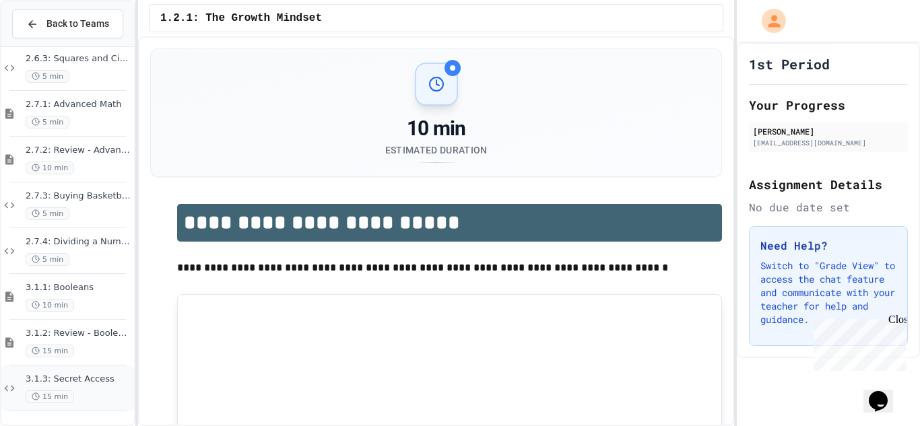 The height and width of the screenshot is (426, 920). What do you see at coordinates (436, 150) in the screenshot?
I see `div: Estimated Duration` at bounding box center [436, 150].